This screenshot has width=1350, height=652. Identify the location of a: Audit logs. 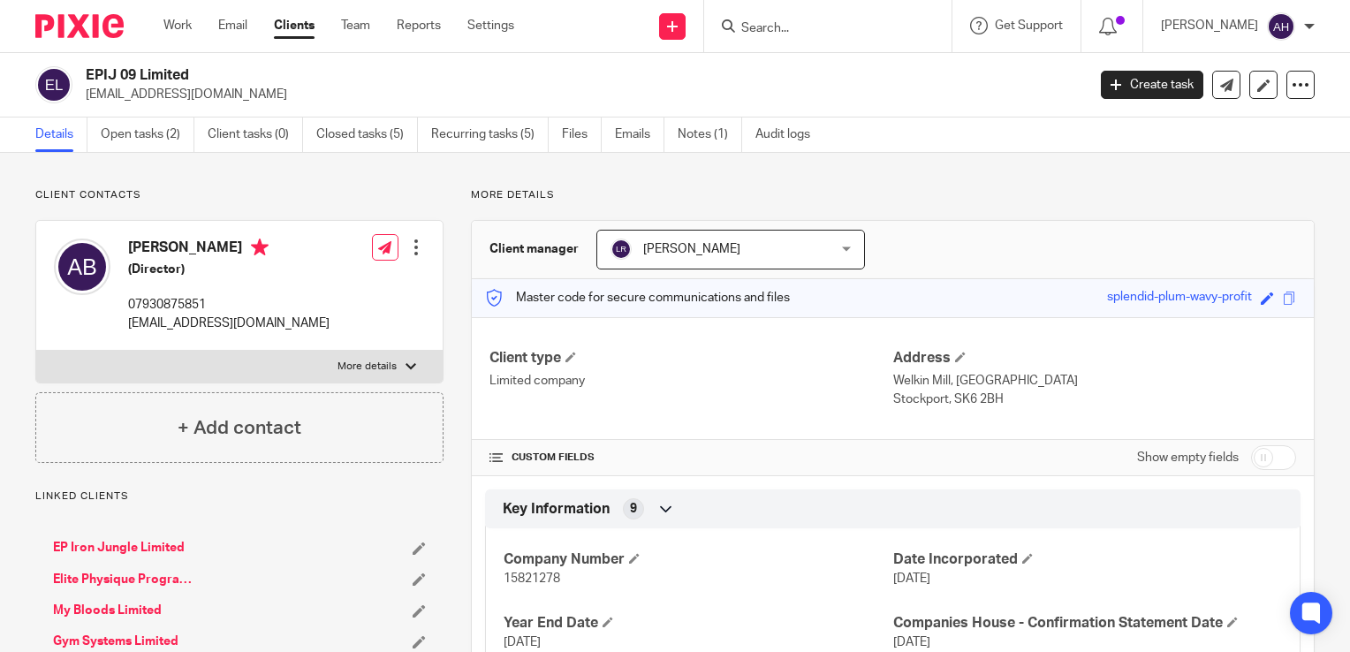
(789, 134).